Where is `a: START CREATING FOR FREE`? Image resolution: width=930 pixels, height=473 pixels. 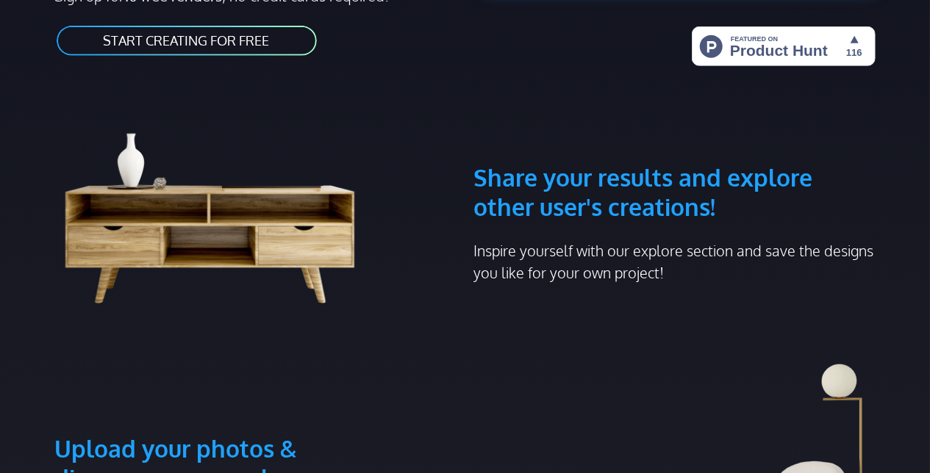 a: START CREATING FOR FREE is located at coordinates (187, 40).